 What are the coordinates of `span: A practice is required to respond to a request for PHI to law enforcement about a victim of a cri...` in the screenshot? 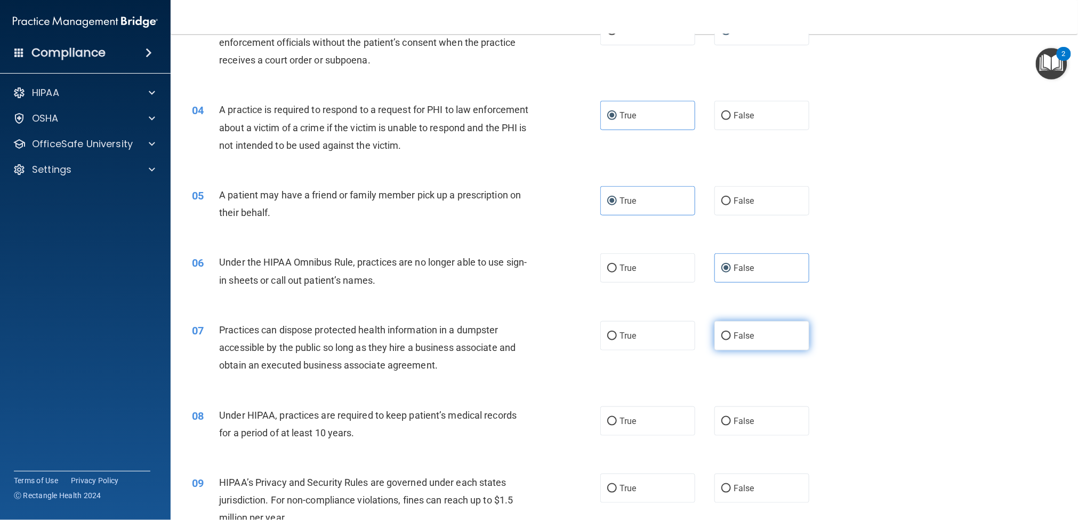 It's located at (374, 127).